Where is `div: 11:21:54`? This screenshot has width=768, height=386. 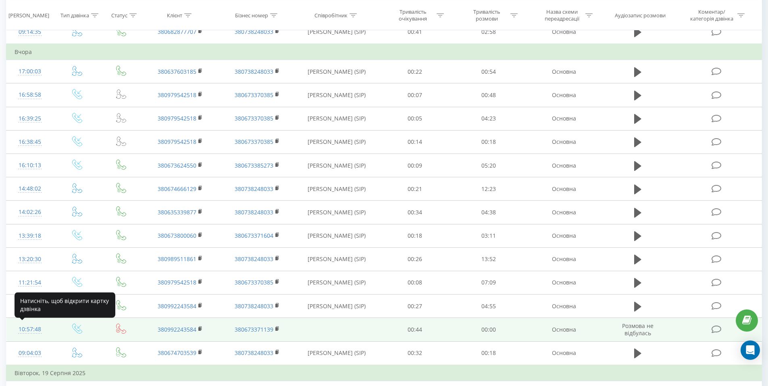
div: 11:21:54 is located at coordinates (30, 283).